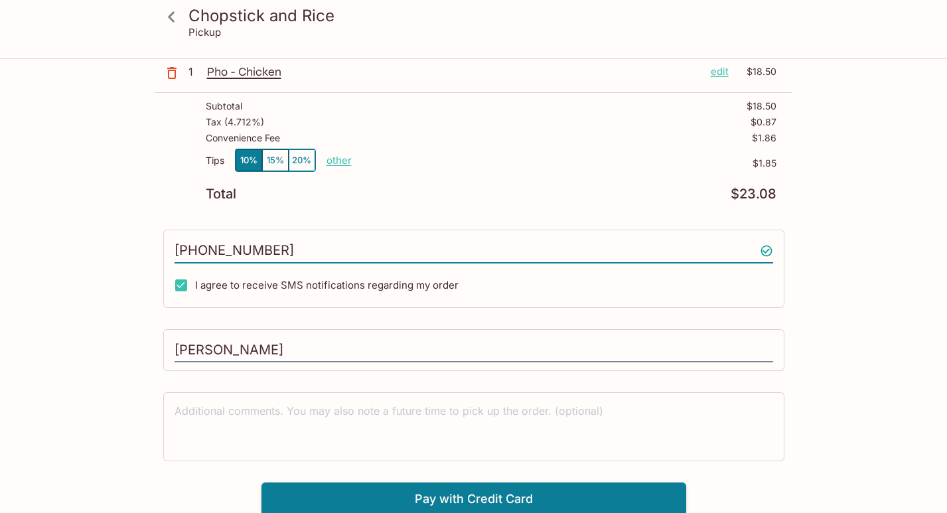  What do you see at coordinates (764, 138) in the screenshot?
I see `p: $1.86` at bounding box center [764, 138].